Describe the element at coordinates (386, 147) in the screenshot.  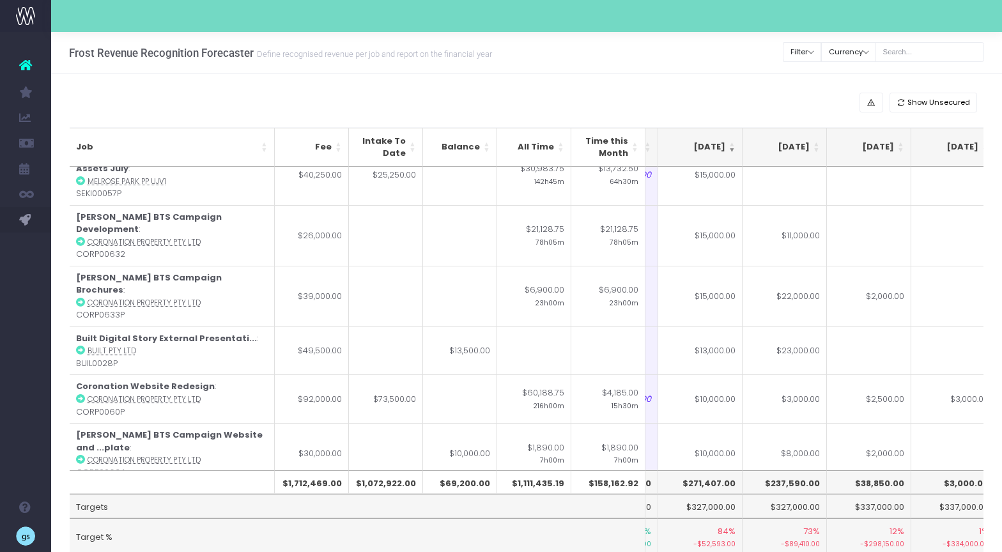
I see `th: Intake To Date: activate to sort column ascending` at that location.